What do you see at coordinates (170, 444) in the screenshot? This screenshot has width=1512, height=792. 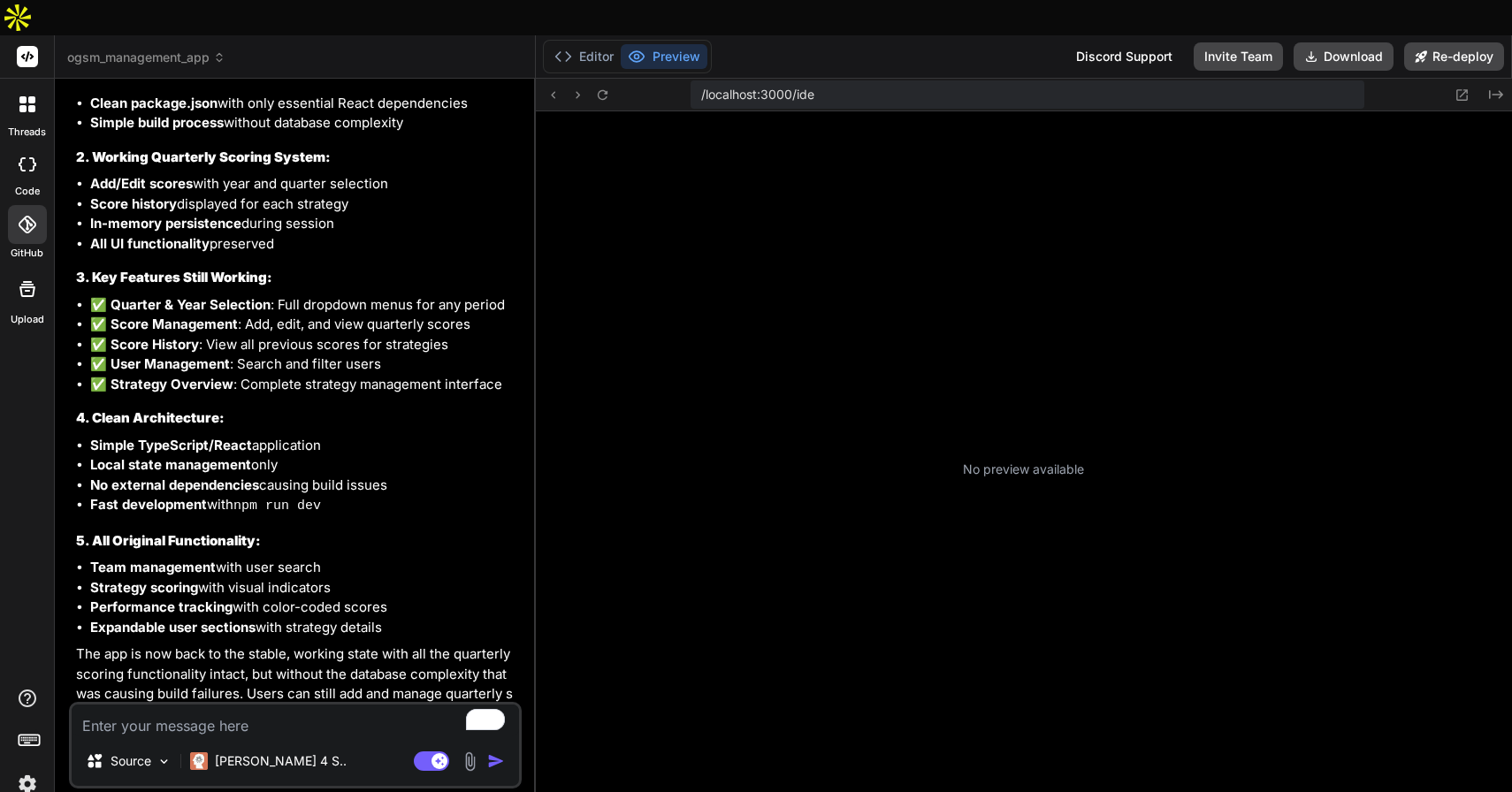 I see `strong: Simple TypeScript/React` at bounding box center [170, 444].